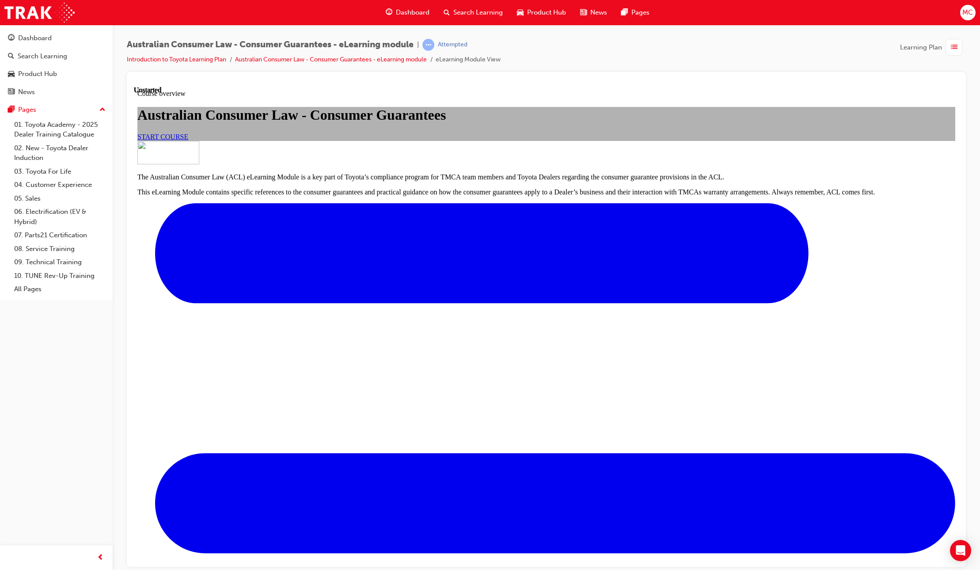 This screenshot has width=980, height=570. Describe the element at coordinates (60, 249) in the screenshot. I see `a: 08. Service Training` at that location.